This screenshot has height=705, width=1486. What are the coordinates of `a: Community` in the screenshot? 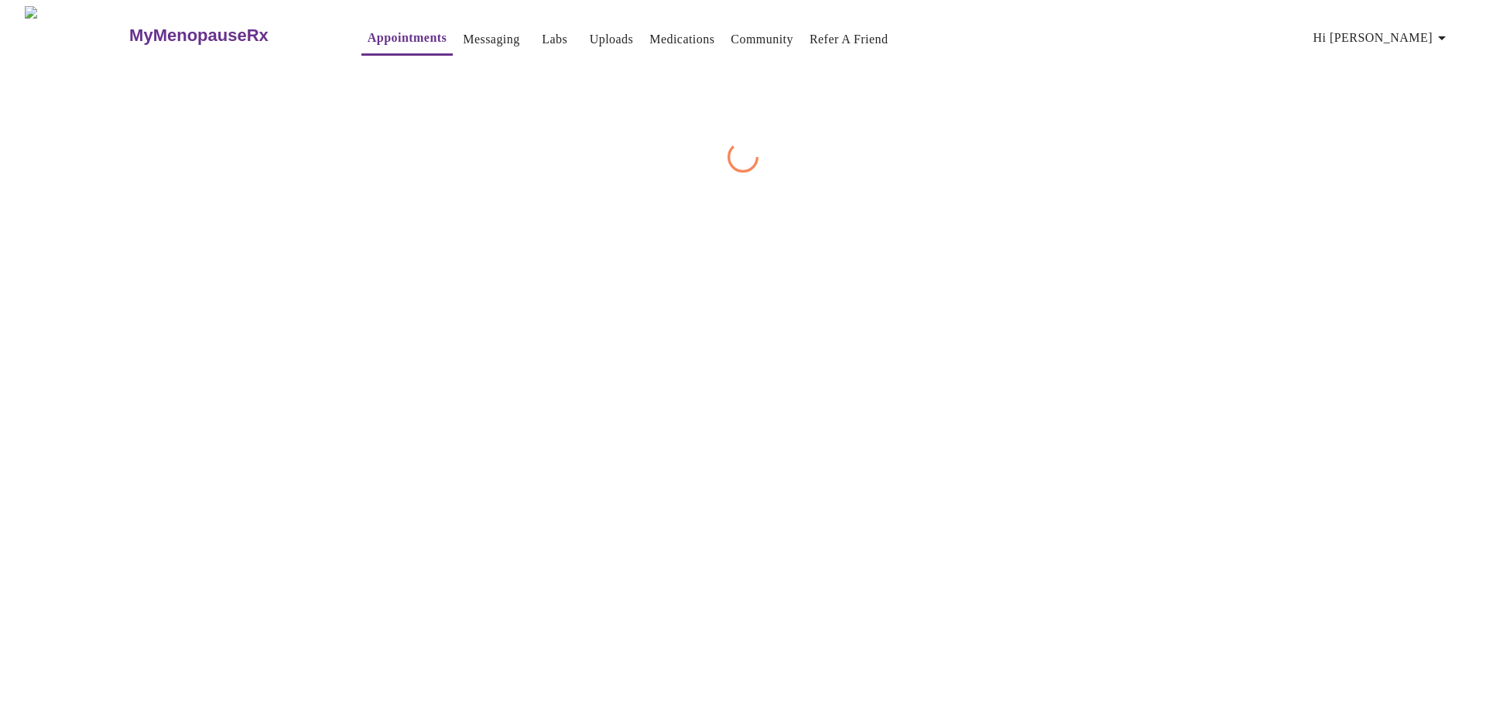 It's located at (762, 39).